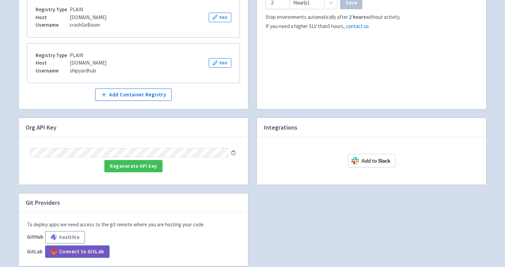 The width and height of the screenshot is (505, 267). I want to click on button: healthie, so click(65, 237).